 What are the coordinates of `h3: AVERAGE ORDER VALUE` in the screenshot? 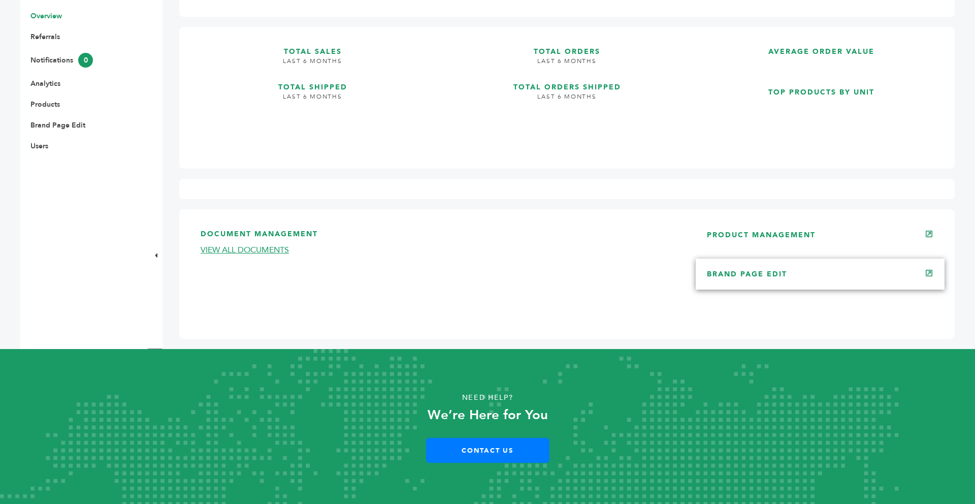 It's located at (822, 47).